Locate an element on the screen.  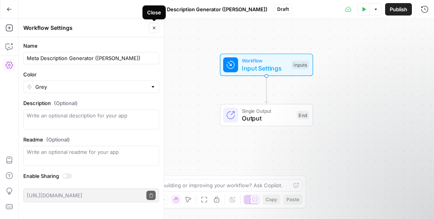
span: Output is located at coordinates (267, 118).